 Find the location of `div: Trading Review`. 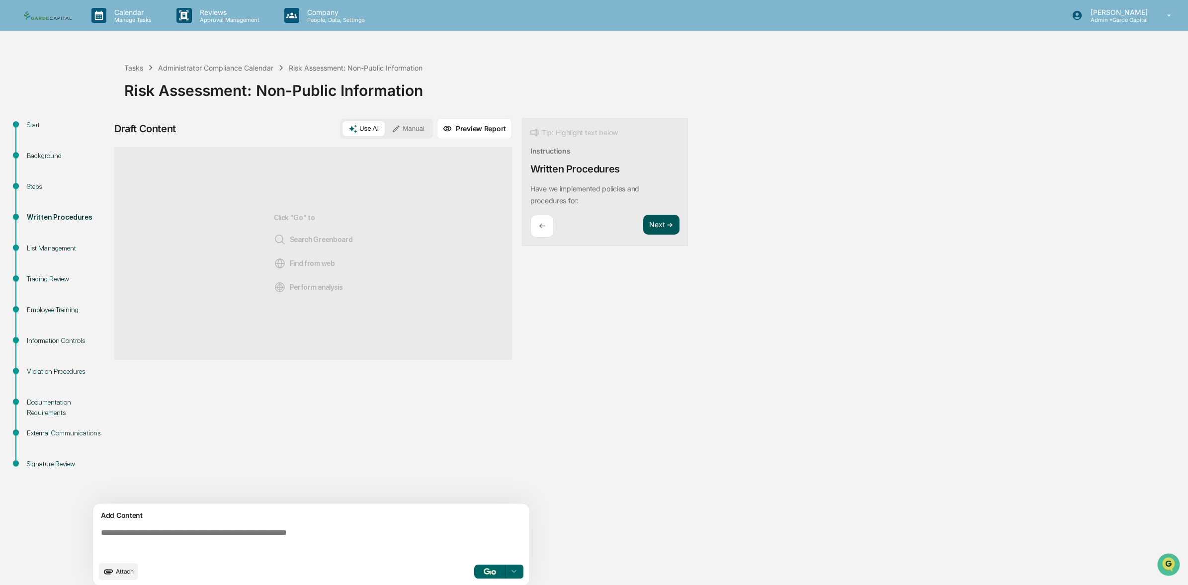

div: Trading Review is located at coordinates (68, 279).